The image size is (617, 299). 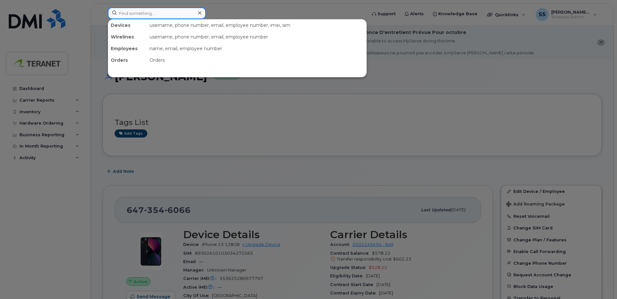 I want to click on div: name, email, employee number, so click(x=257, y=49).